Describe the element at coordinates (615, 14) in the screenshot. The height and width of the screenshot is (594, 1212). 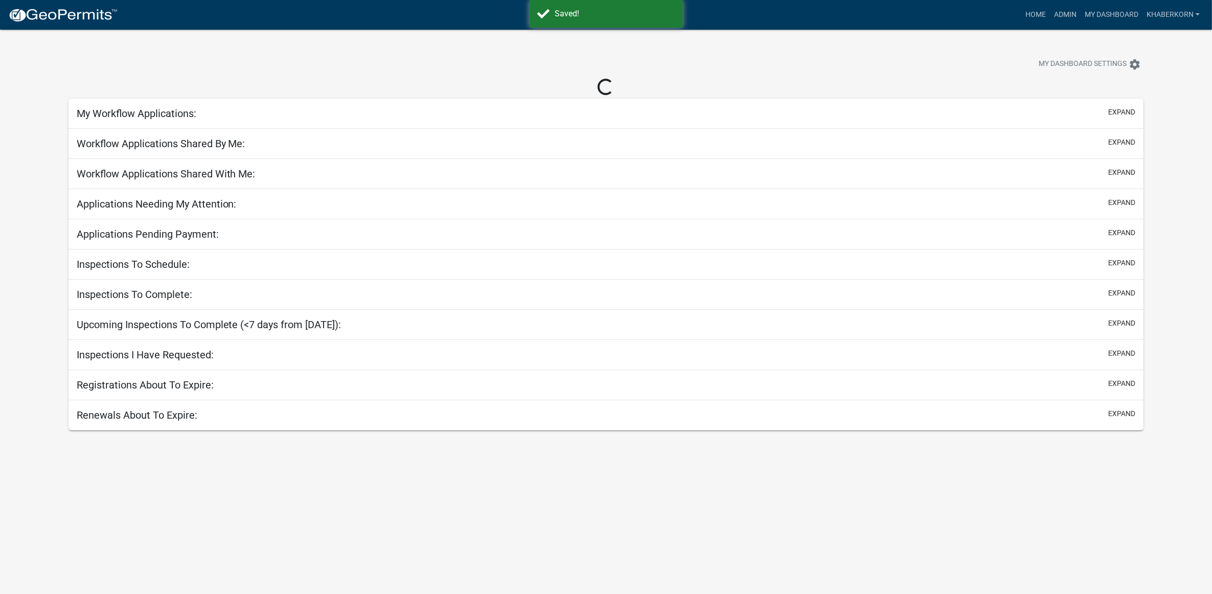
I see `div: Saved!` at that location.